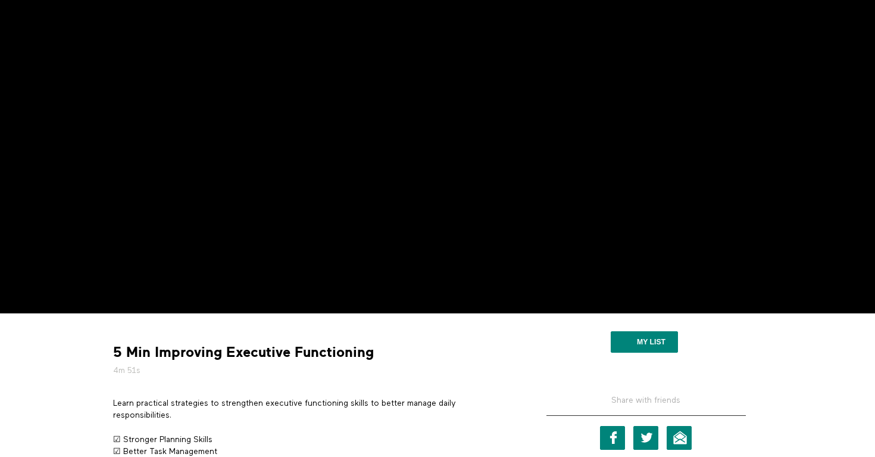 The image size is (875, 457). I want to click on a: Twitter, so click(646, 438).